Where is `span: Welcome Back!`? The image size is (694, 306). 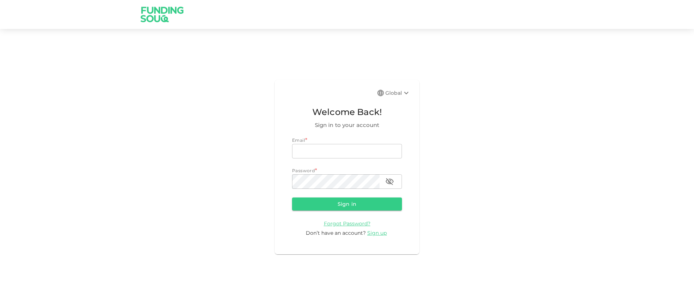
span: Welcome Back! is located at coordinates (347, 112).